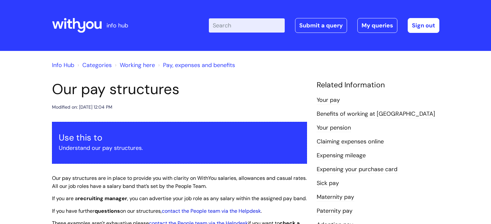 The image size is (491, 224). What do you see at coordinates (180, 138) in the screenshot?
I see `h3: Use this to` at bounding box center [180, 138].